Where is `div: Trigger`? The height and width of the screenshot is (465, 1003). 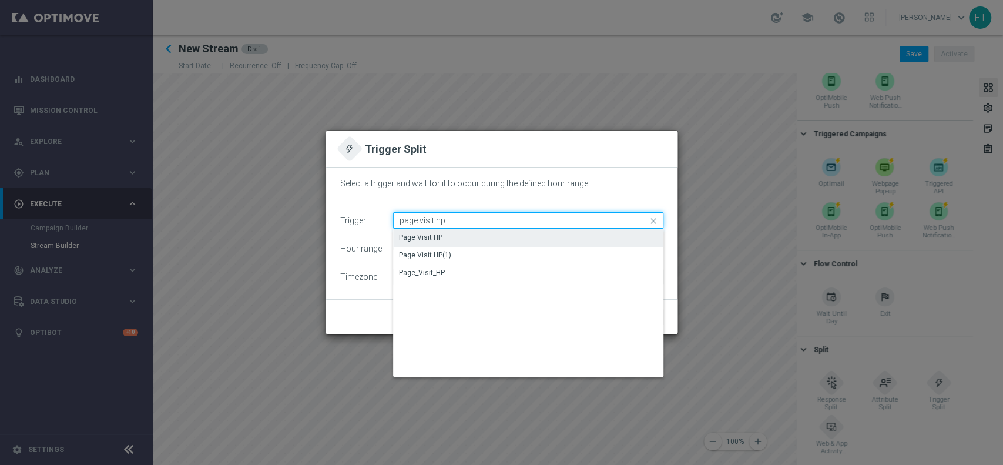 div: Trigger is located at coordinates (367, 220).